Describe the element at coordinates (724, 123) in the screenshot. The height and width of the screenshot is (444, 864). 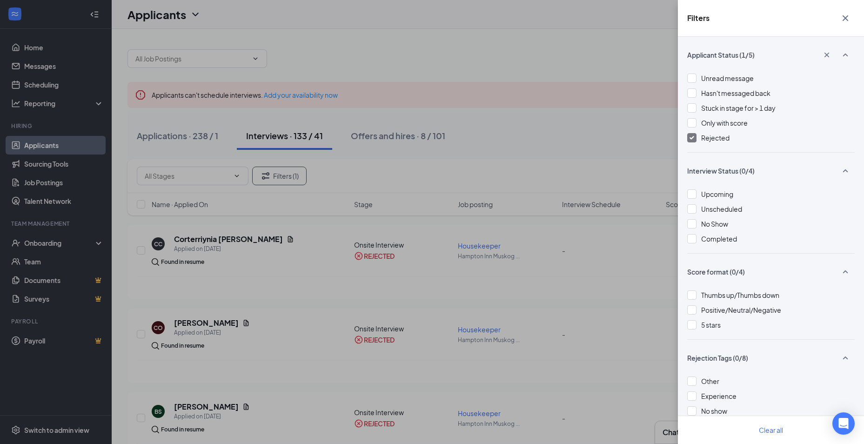
I see `span: Only with score` at that location.